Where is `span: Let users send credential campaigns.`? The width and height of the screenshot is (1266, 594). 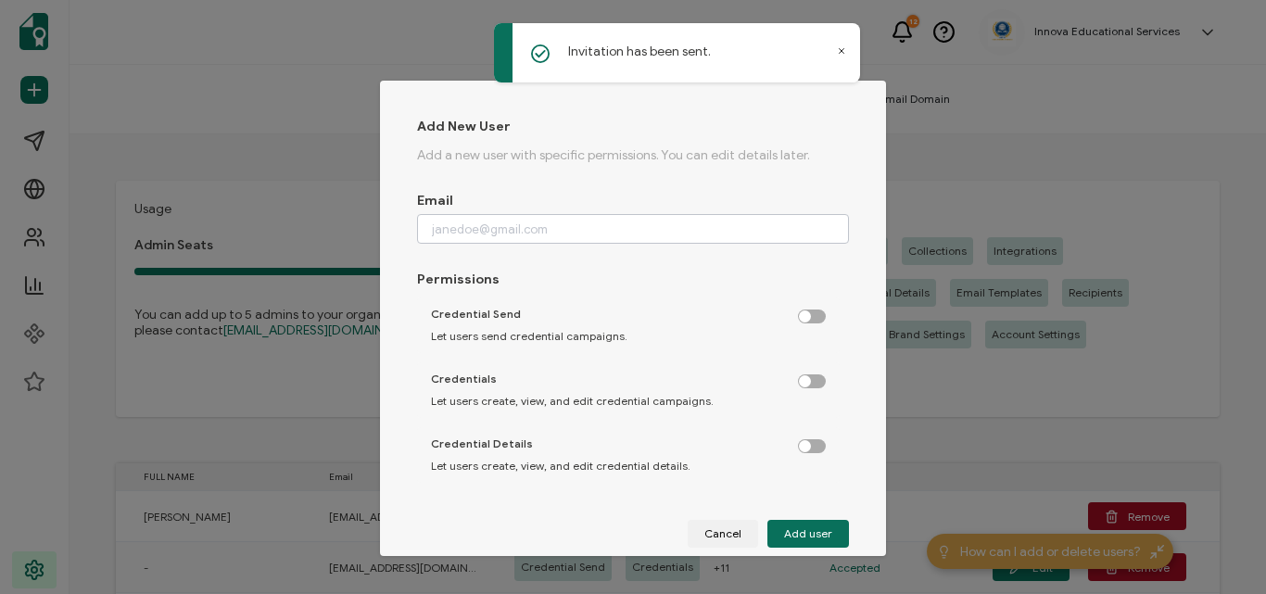 span: Let users send credential campaigns. is located at coordinates (529, 336).